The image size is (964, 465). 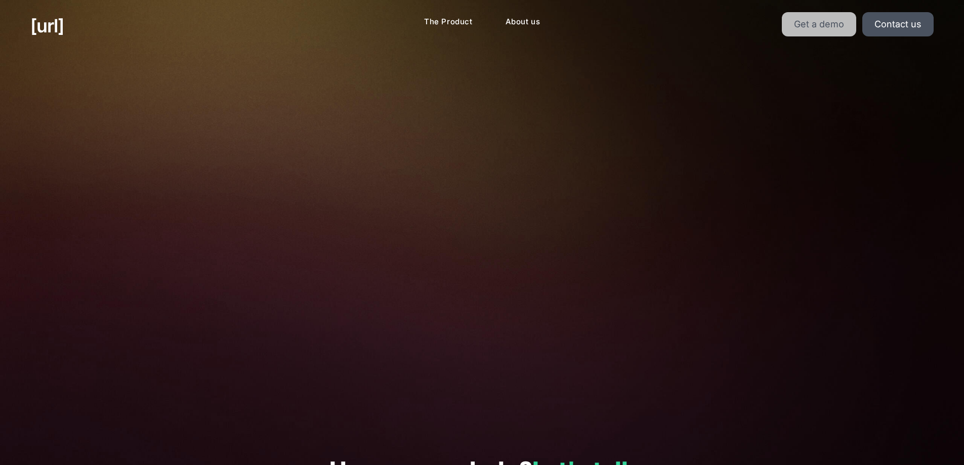 What do you see at coordinates (819, 24) in the screenshot?
I see `a: Get a demo` at bounding box center [819, 24].